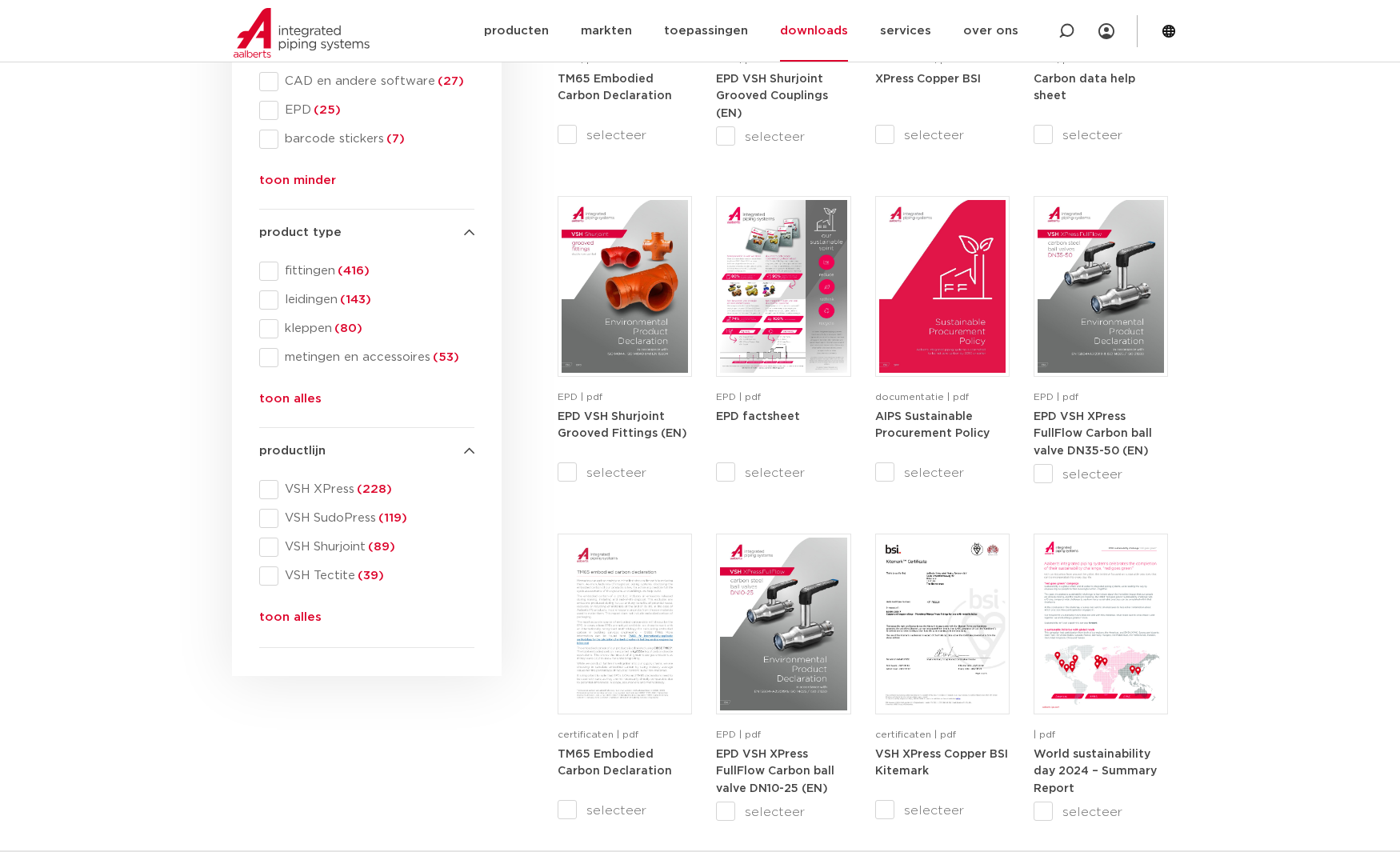  Describe the element at coordinates (772, 96) in the screenshot. I see `a: EPD VSH Shurjoint Grooved Couplings (EN)` at that location.